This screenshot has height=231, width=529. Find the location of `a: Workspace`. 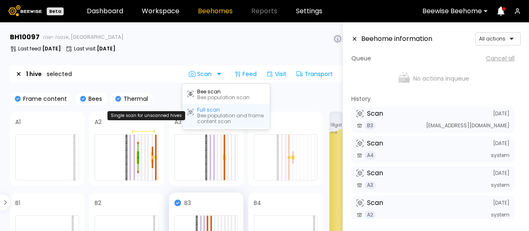

a: Workspace is located at coordinates (160, 11).